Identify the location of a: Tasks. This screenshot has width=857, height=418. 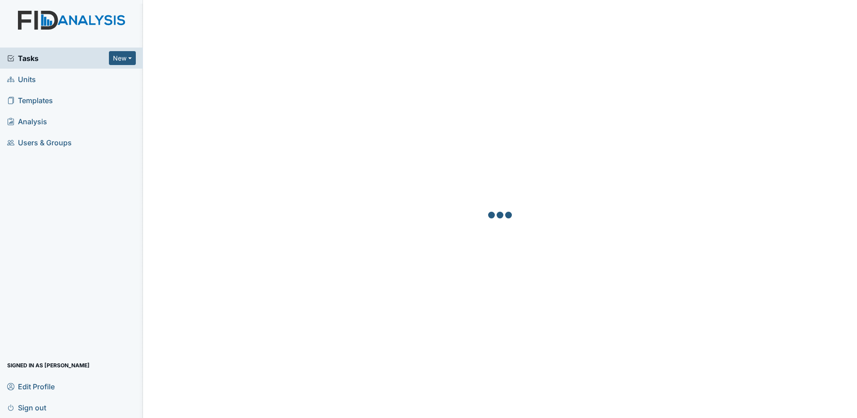
(58, 58).